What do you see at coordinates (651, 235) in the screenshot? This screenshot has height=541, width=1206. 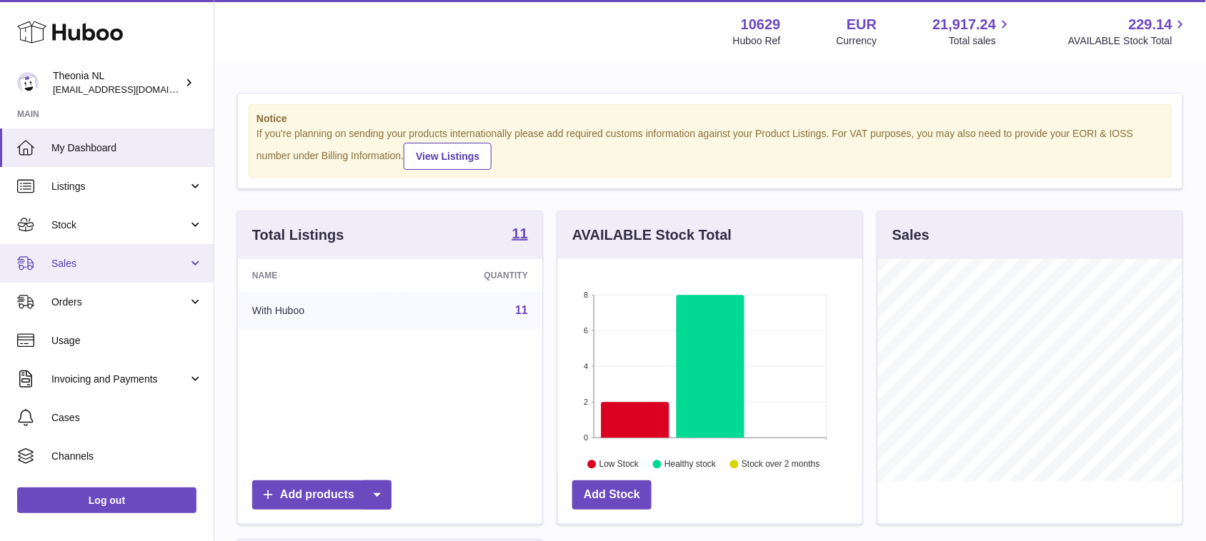 I see `h3: AVAILABLE Stock Total` at bounding box center [651, 235].